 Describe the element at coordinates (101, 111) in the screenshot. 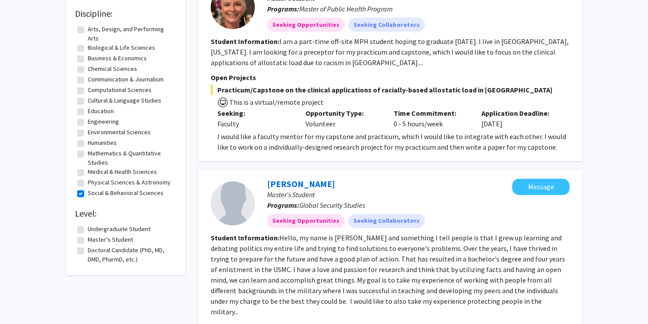

I see `label: Education` at that location.